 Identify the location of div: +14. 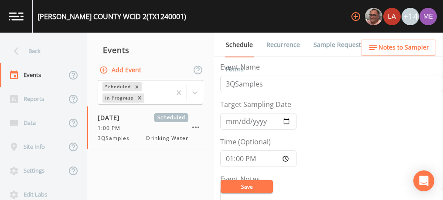
(410, 17).